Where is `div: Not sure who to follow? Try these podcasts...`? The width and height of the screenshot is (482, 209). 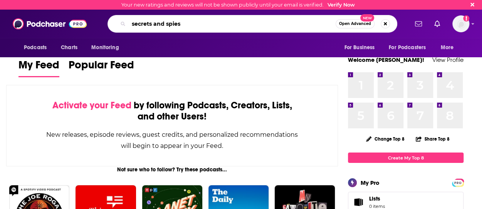 div: Not sure who to follow? Try these podcasts... is located at coordinates (172, 170).